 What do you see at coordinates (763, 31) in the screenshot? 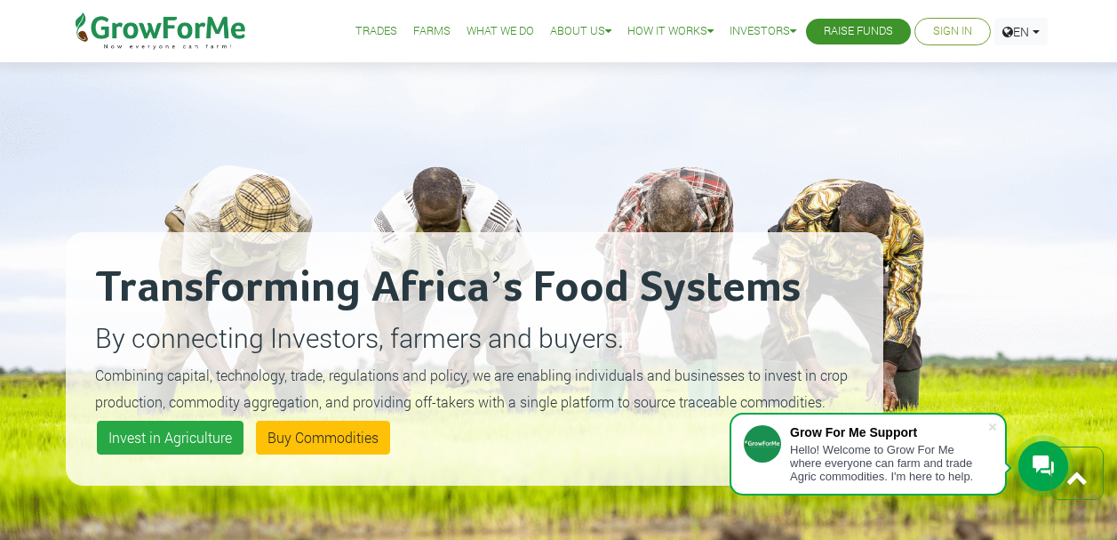
I see `a: Investors` at bounding box center [763, 31].